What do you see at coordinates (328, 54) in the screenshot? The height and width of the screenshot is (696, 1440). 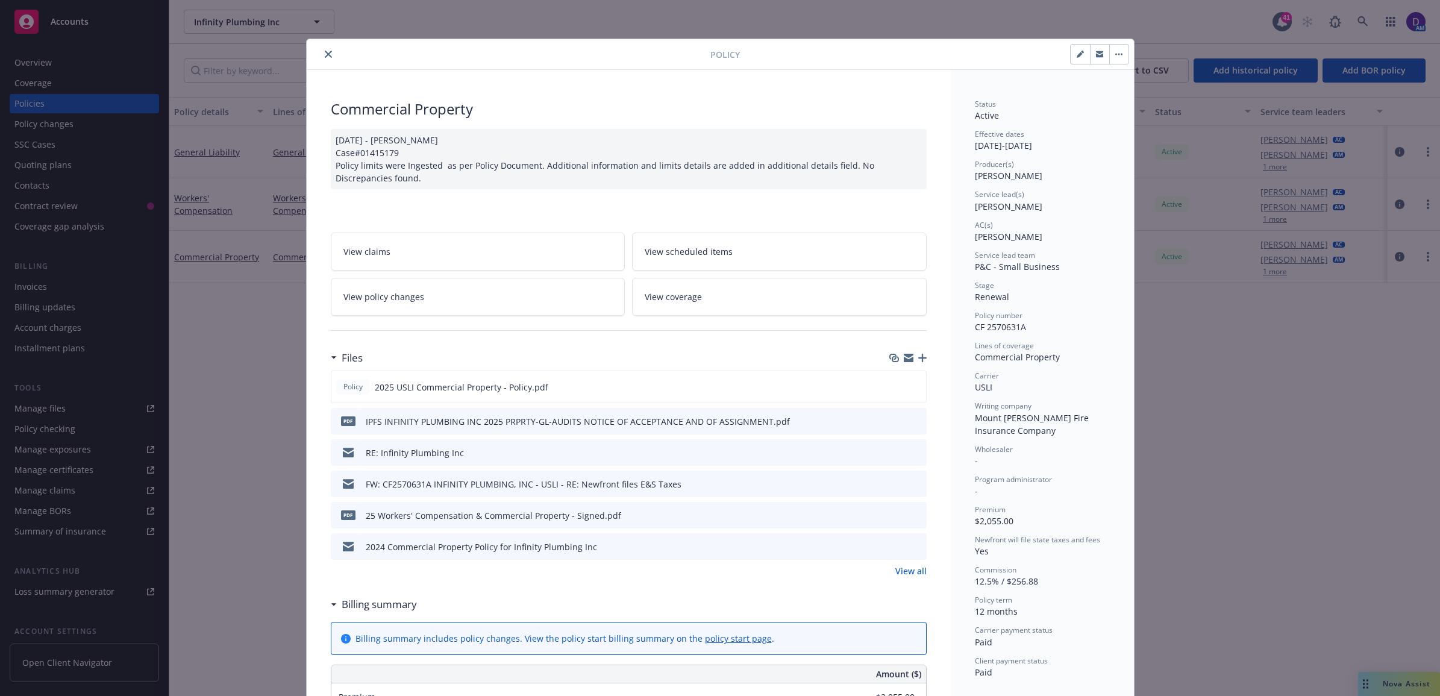 I see `button: close` at bounding box center [328, 54].